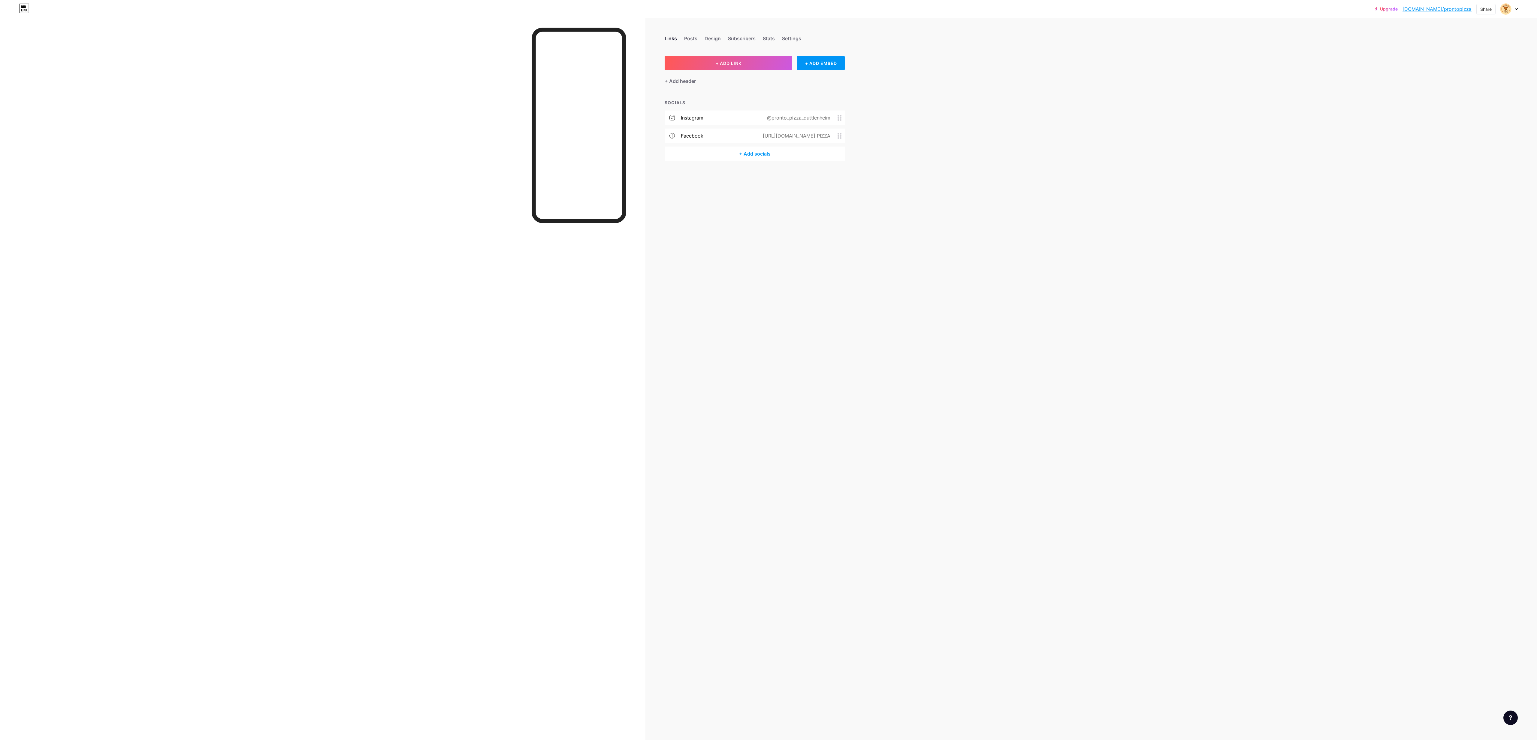  Describe the element at coordinates (1386, 9) in the screenshot. I see `a: Upgrade` at that location.